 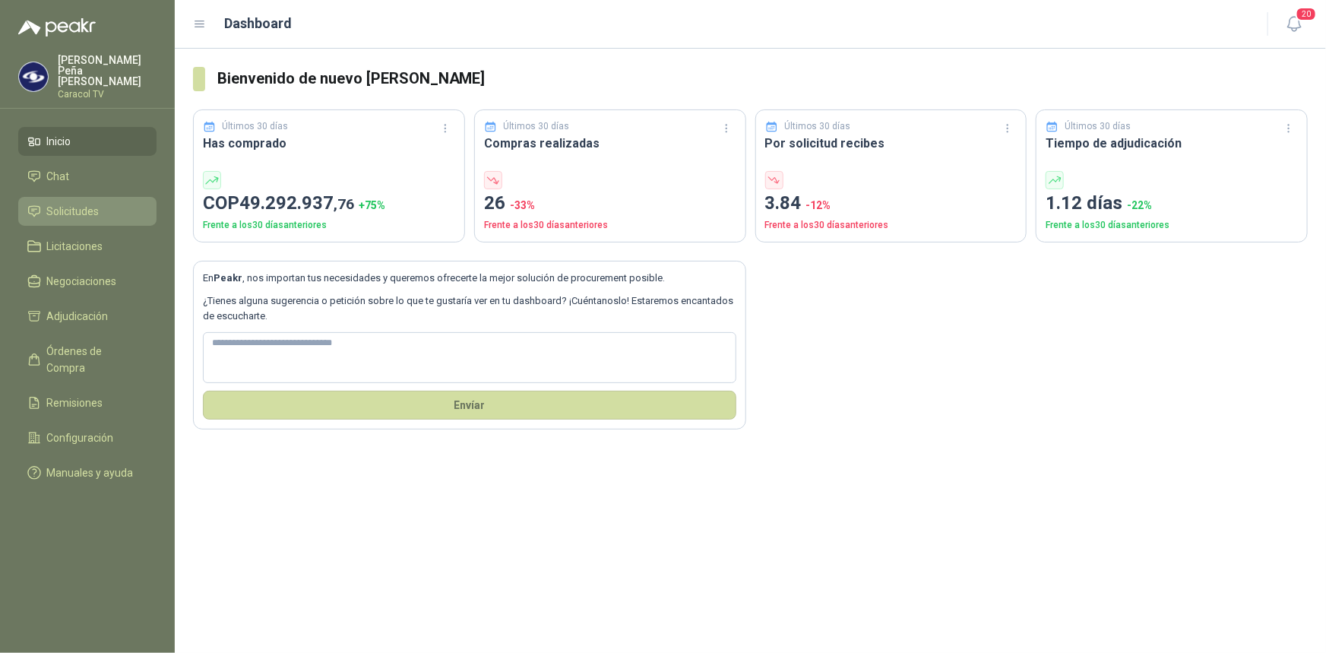 I want to click on h1: Dashboard, so click(x=258, y=24).